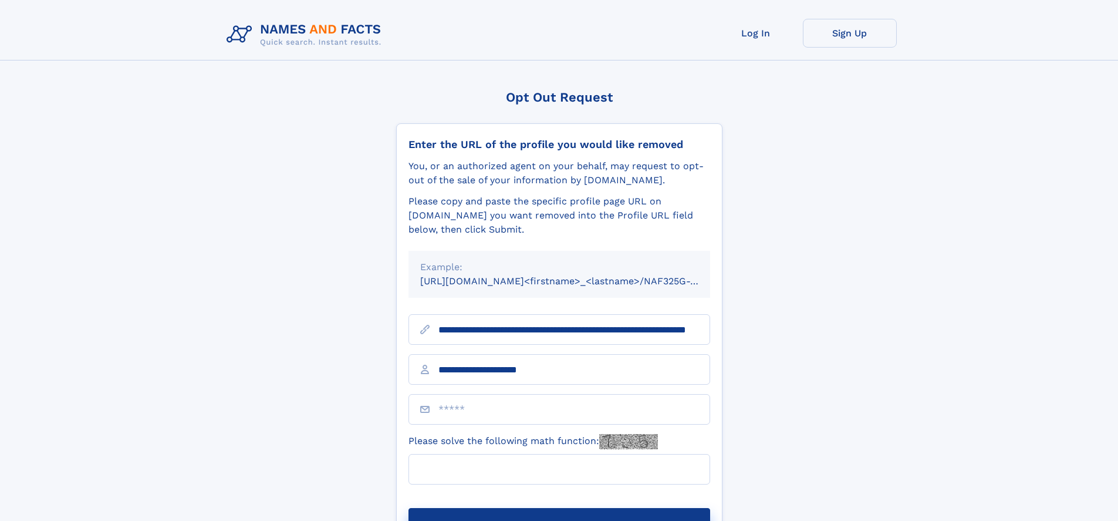  What do you see at coordinates (850, 33) in the screenshot?
I see `a: Sign Up` at bounding box center [850, 33].